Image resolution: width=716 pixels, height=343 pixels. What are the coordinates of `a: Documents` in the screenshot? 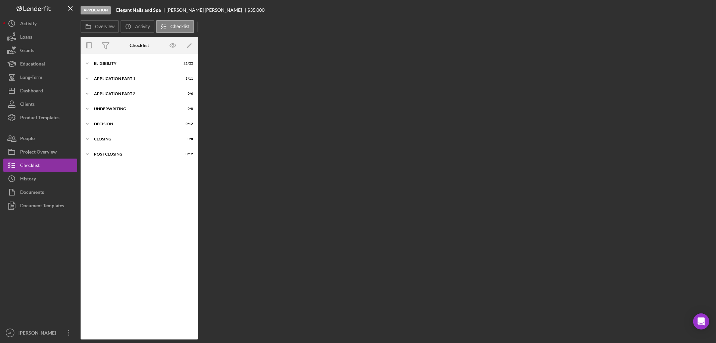 It's located at (40, 192).